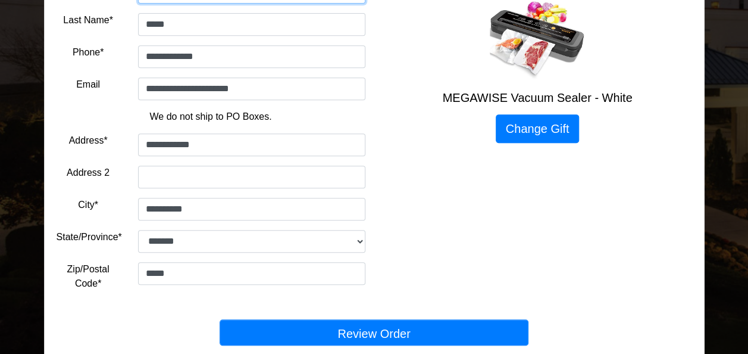 The image size is (748, 354). What do you see at coordinates (88, 276) in the screenshot?
I see `label: Zip/Postal Code*` at bounding box center [88, 276].